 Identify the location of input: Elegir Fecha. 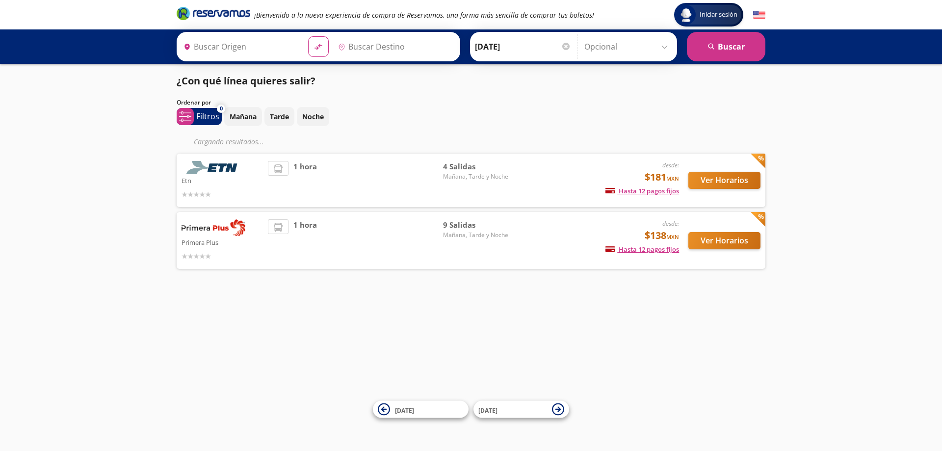
(523, 47).